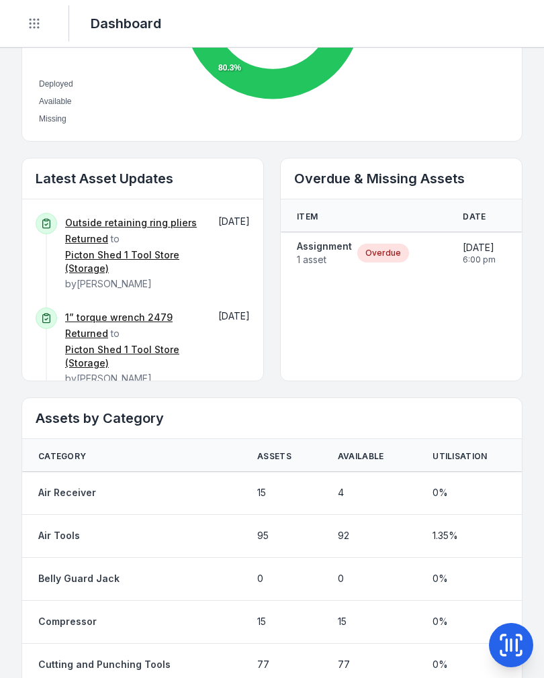  Describe the element at coordinates (67, 493) in the screenshot. I see `strong: Air Receiver` at that location.